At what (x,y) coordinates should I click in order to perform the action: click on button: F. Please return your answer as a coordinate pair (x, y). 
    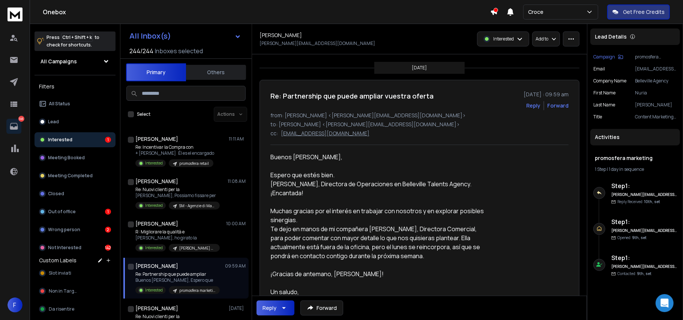
    Looking at the image, I should click on (15, 305).